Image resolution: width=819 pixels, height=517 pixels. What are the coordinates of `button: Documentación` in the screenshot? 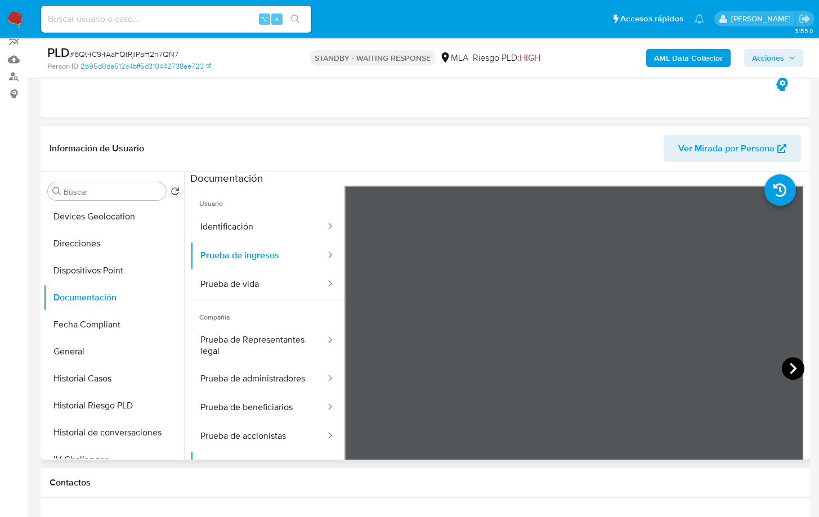 It's located at (114, 298).